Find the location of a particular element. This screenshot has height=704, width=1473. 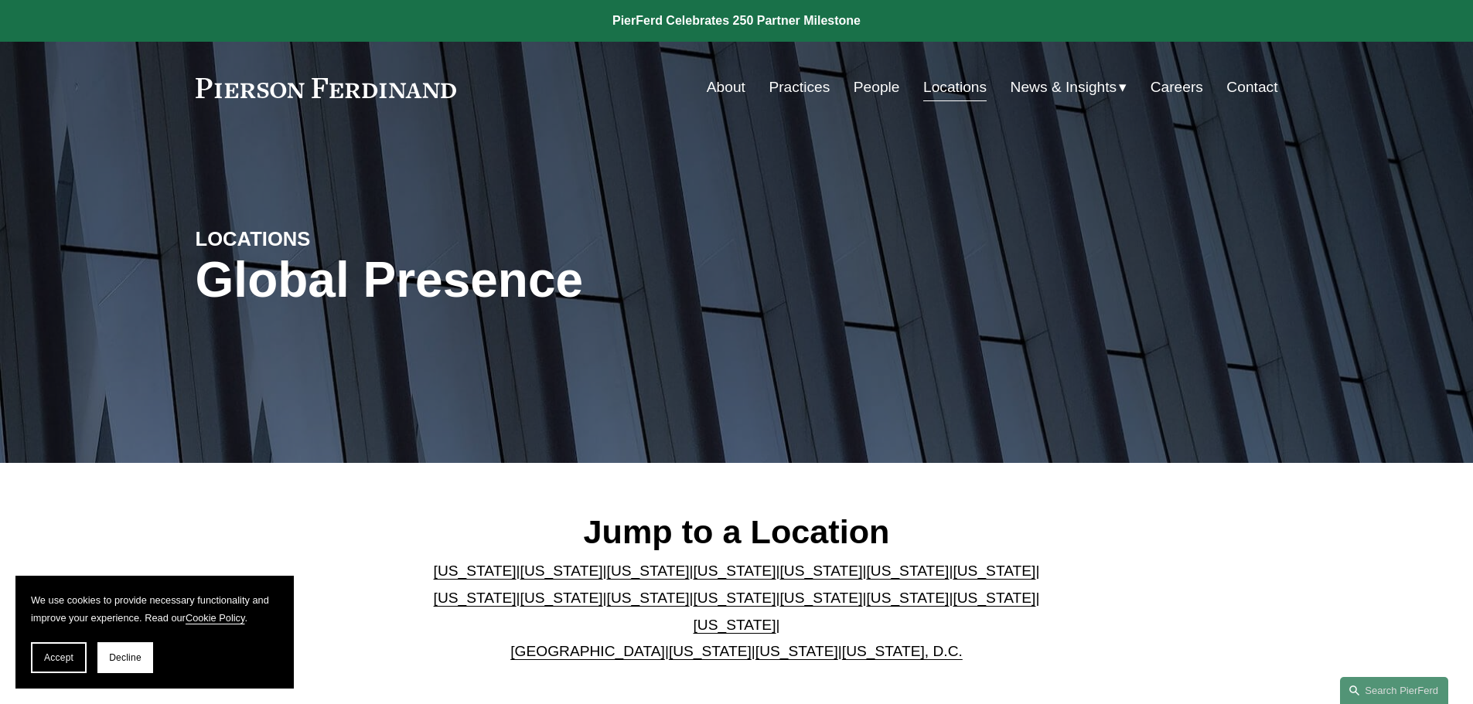

h2: Jump to a Location is located at coordinates (736, 532).